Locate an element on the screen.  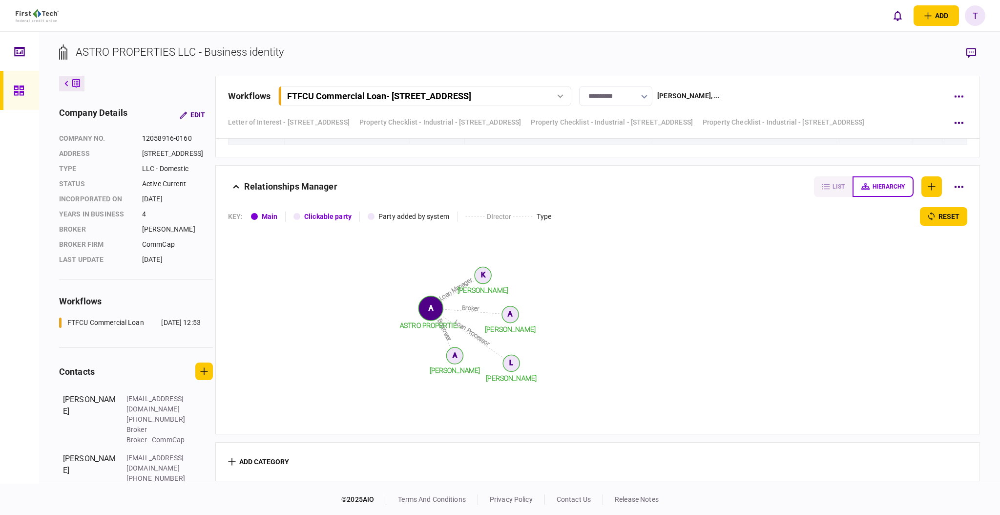
div: last update is located at coordinates (96, 259).